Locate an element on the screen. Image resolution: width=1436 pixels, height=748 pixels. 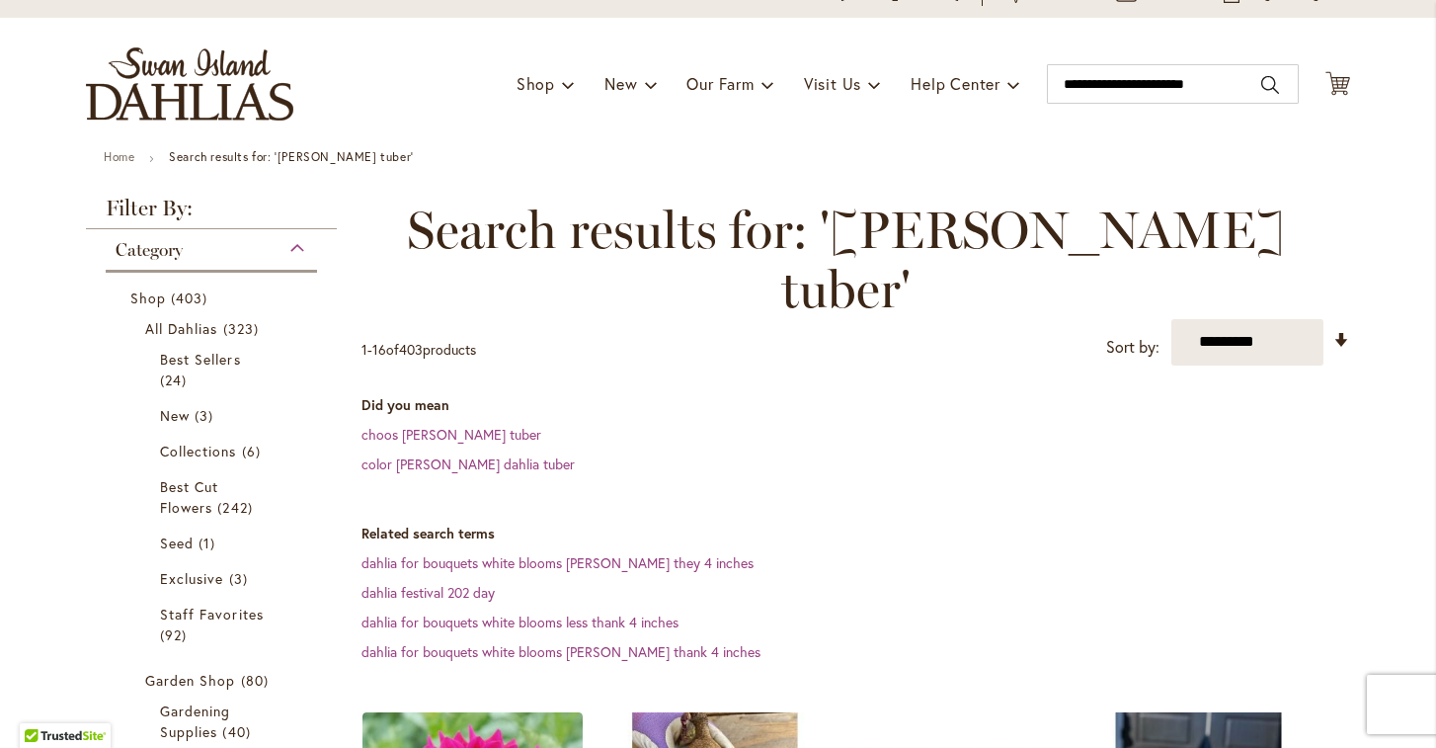
a: Best Cut Flowers is located at coordinates (213, 497).